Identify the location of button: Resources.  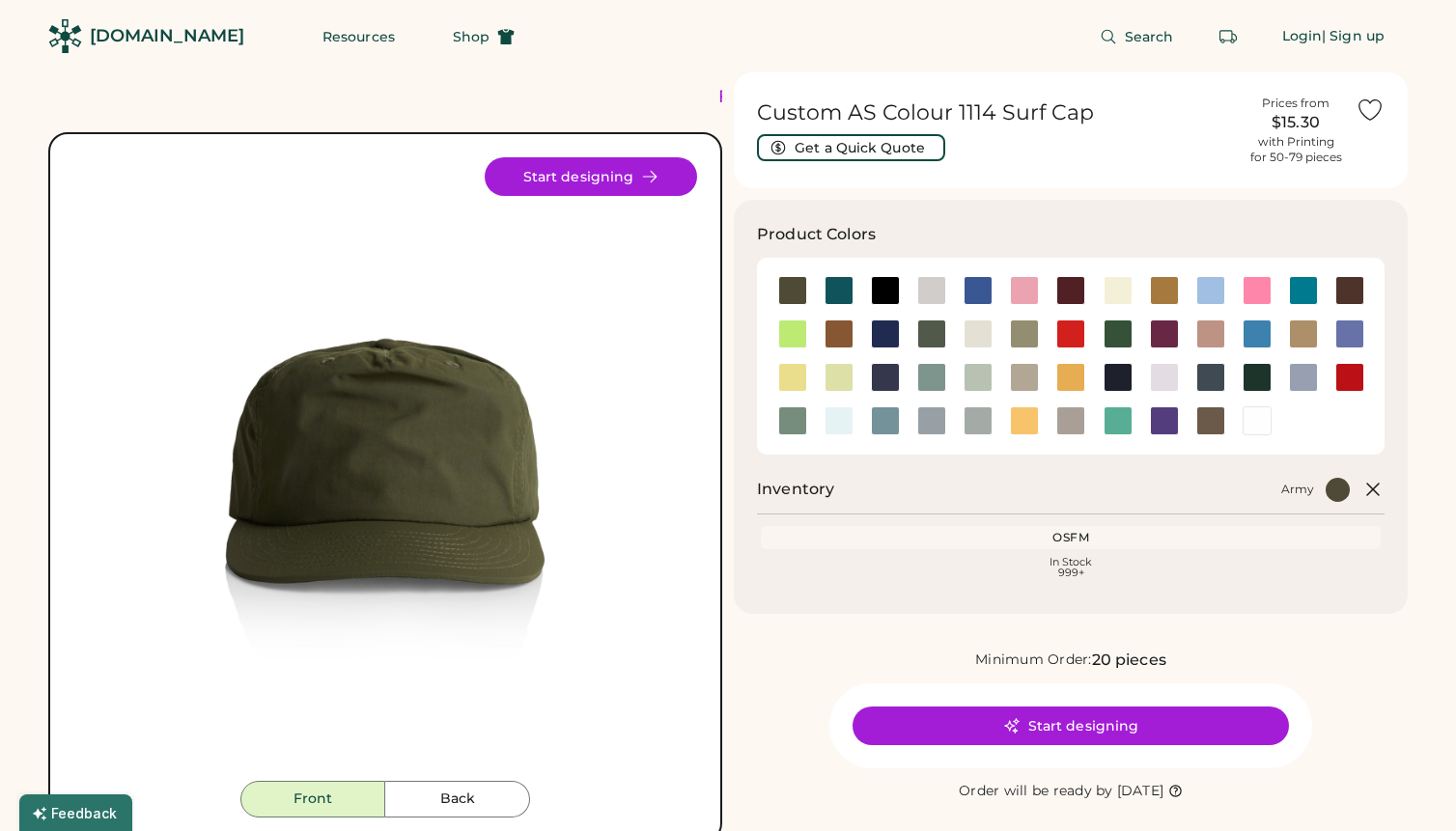
(358, 36).